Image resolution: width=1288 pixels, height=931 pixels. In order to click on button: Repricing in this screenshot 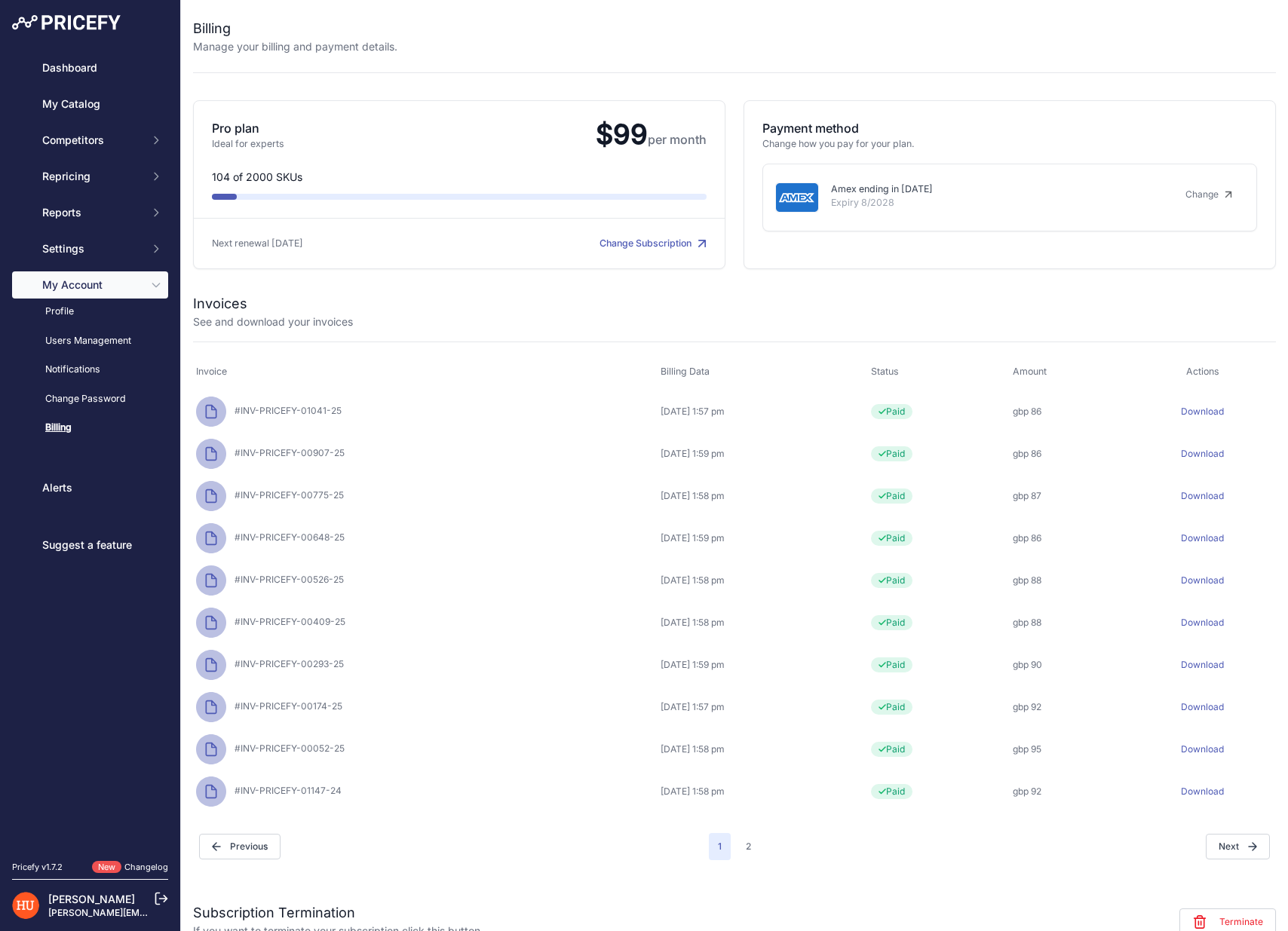, I will do `click(90, 177)`.